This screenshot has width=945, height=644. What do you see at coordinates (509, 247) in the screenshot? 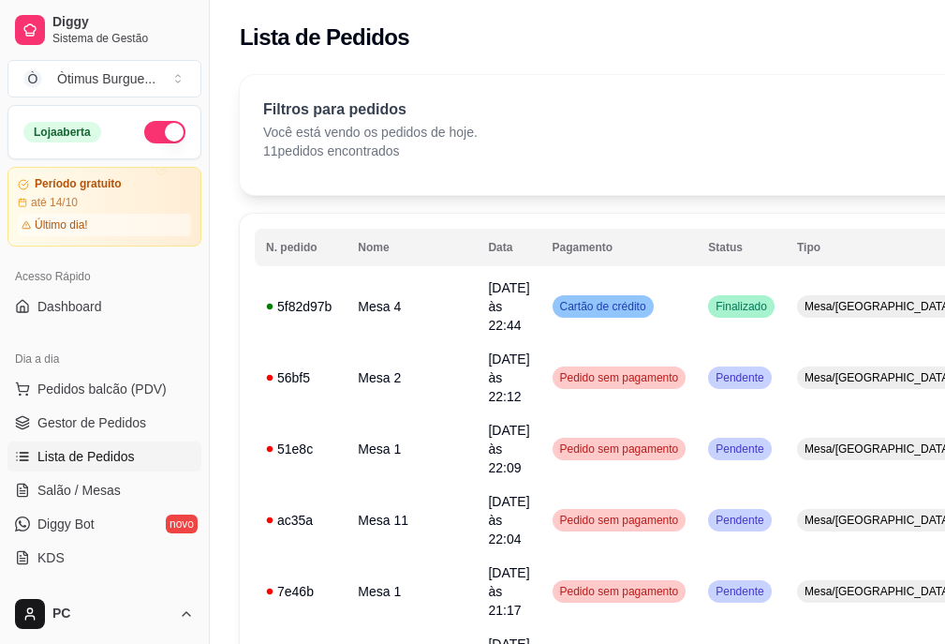
I see `th: Data` at bounding box center [509, 247].